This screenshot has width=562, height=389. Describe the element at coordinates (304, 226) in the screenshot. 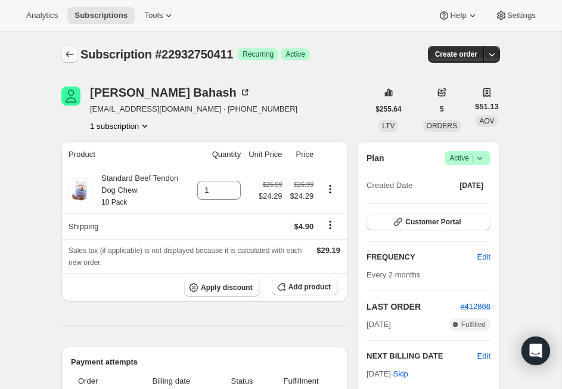

I see `span: $4.90` at that location.